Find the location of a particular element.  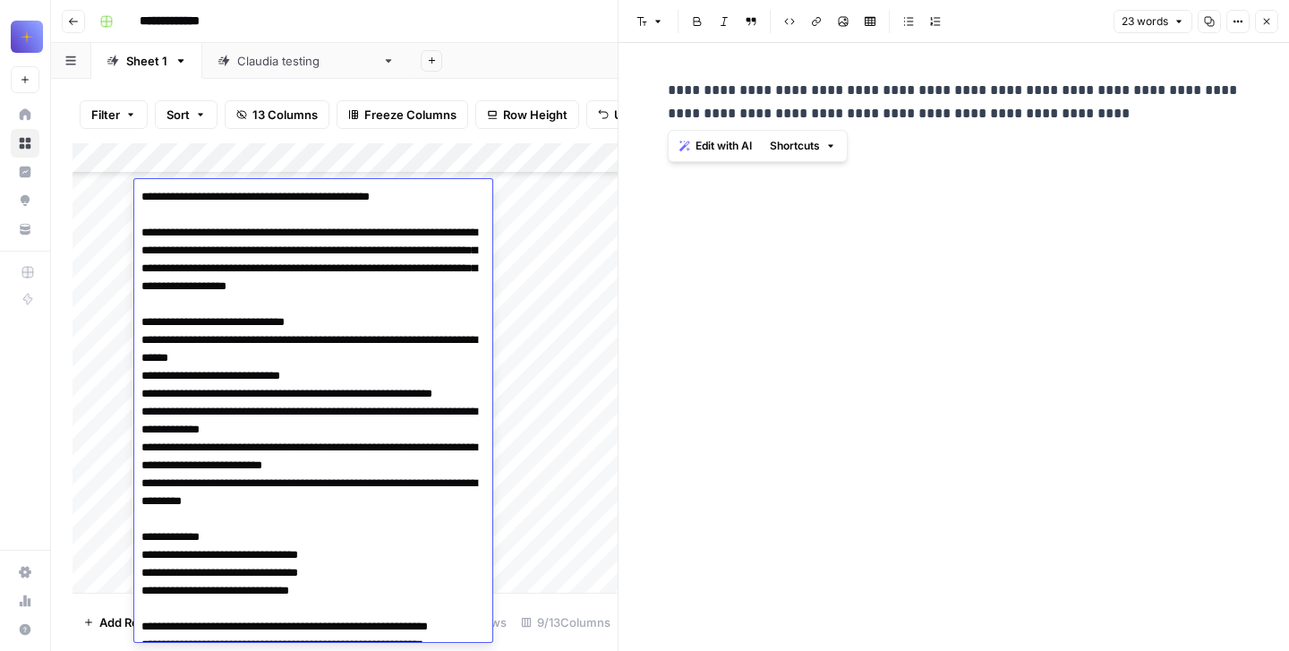

button: Add Row is located at coordinates (116, 622).